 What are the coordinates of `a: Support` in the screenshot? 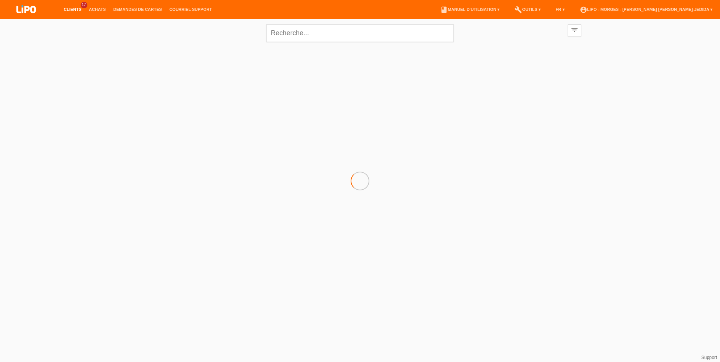 It's located at (709, 358).